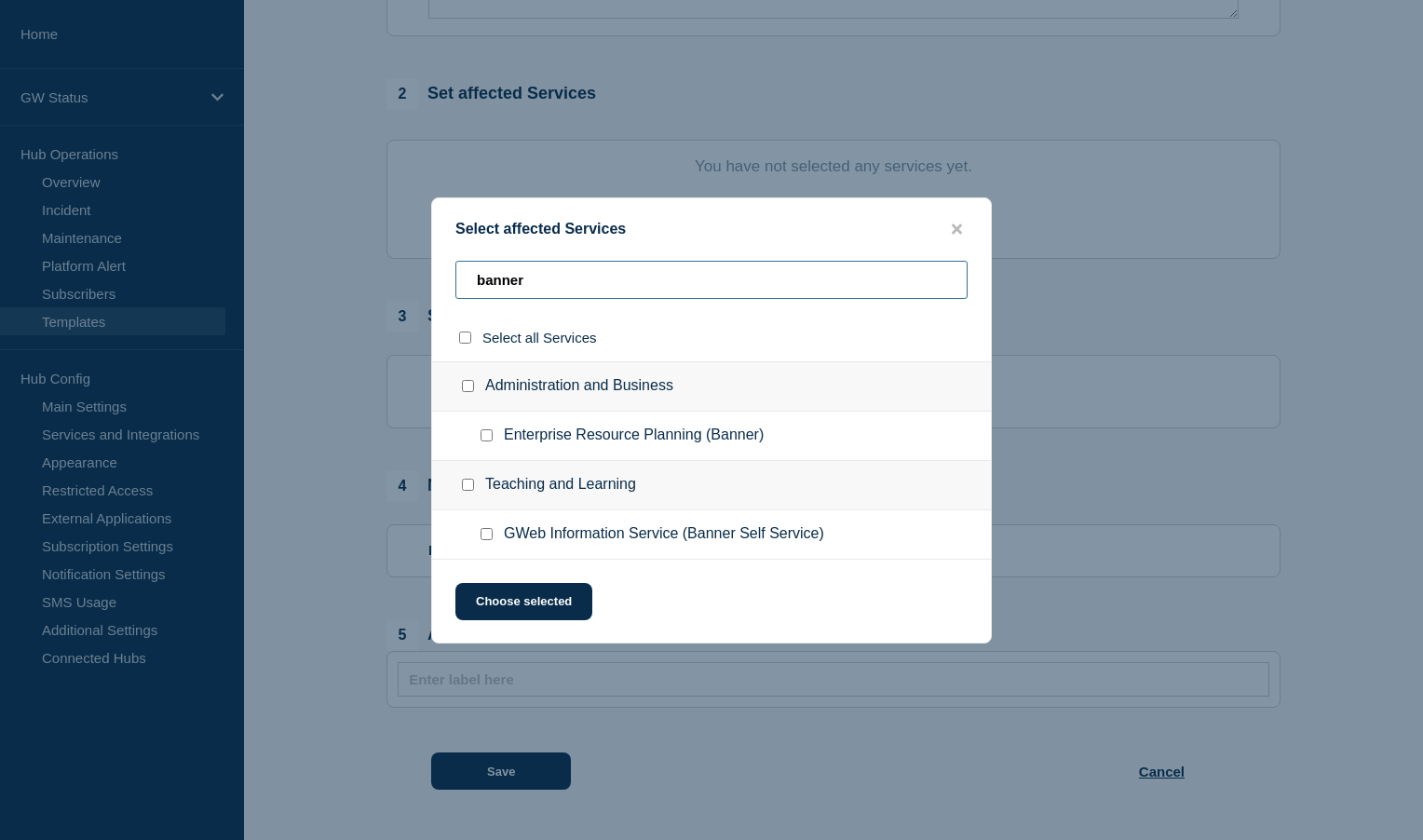 The width and height of the screenshot is (1423, 840). What do you see at coordinates (957, 229) in the screenshot?
I see `button: close button` at bounding box center [957, 229].